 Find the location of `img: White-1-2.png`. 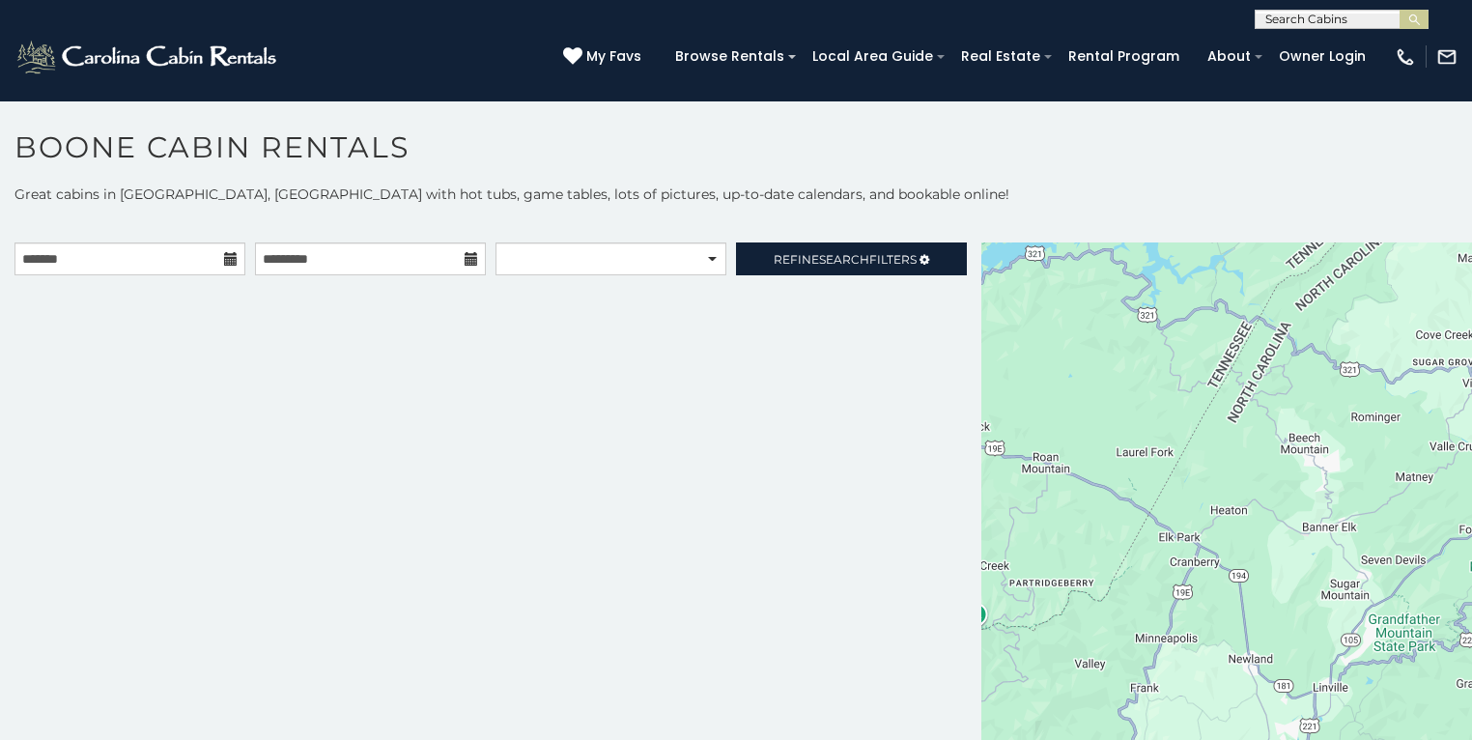

img: White-1-2.png is located at coordinates (148, 57).